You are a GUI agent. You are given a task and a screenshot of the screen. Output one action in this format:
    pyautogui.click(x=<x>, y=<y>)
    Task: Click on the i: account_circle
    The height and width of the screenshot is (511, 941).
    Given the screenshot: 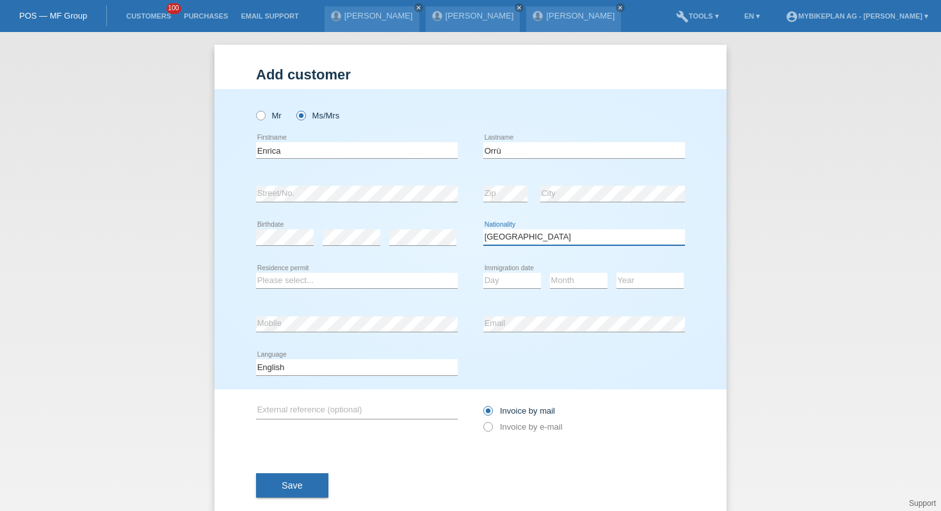 What is the action you would take?
    pyautogui.click(x=792, y=17)
    